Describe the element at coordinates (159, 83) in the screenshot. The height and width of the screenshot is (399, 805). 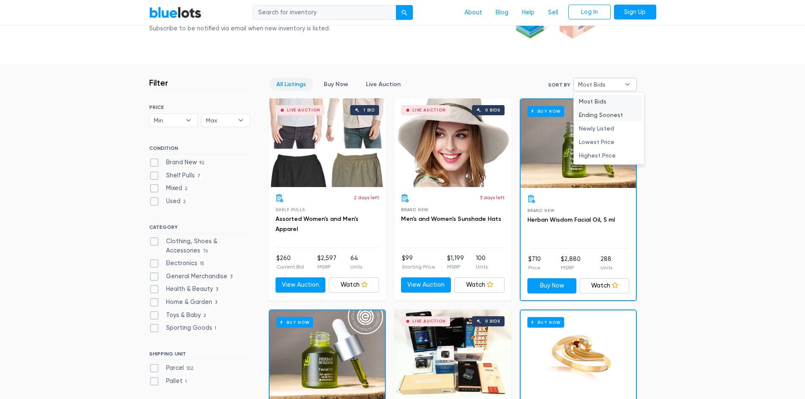
I see `h3: Filter` at that location.